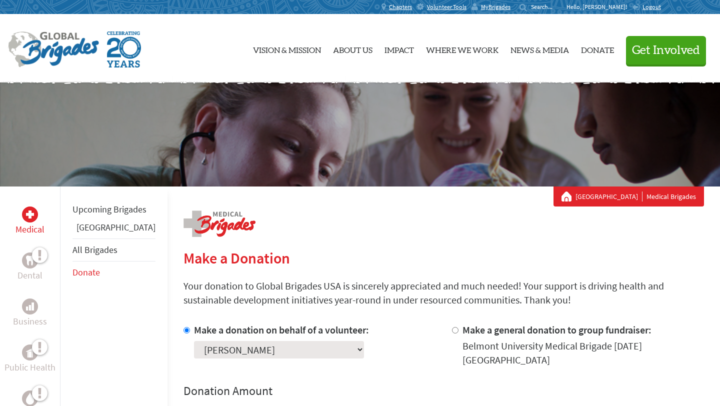 This screenshot has width=720, height=406. Describe the element at coordinates (30, 306) in the screenshot. I see `img: Business` at that location.